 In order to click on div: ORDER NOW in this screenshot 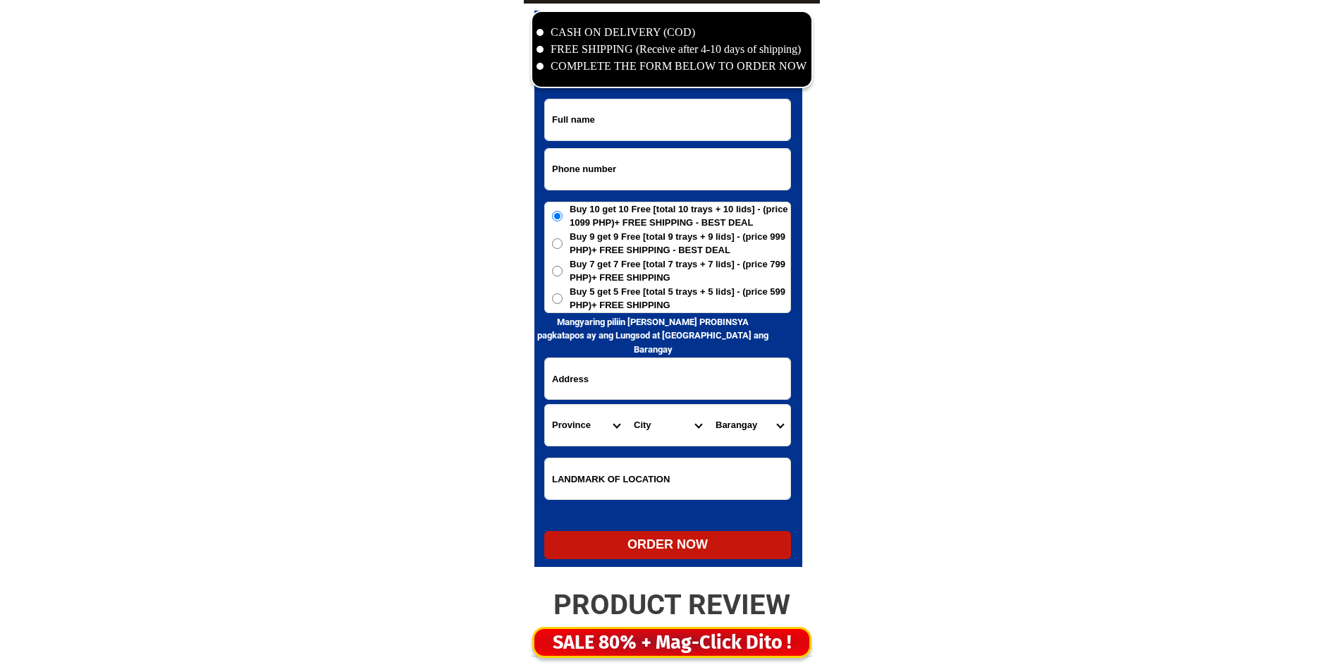, I will do `click(667, 544)`.